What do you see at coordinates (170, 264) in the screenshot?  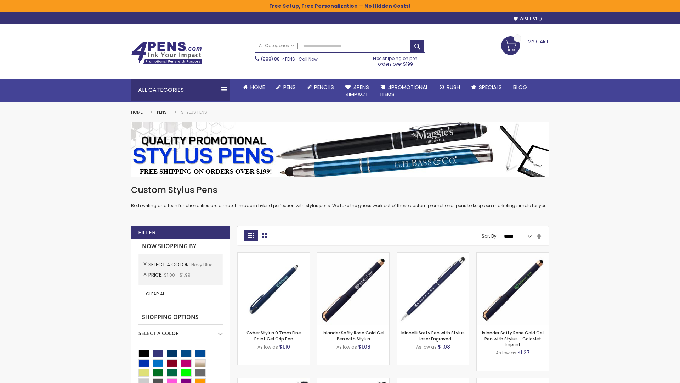 I see `span: Select A Color` at bounding box center [170, 264].